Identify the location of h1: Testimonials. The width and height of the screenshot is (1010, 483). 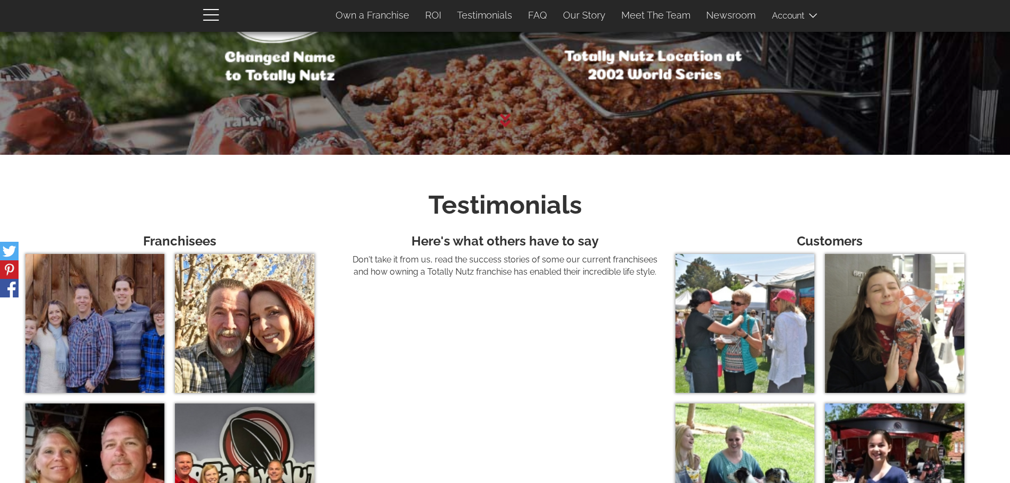
(505, 205).